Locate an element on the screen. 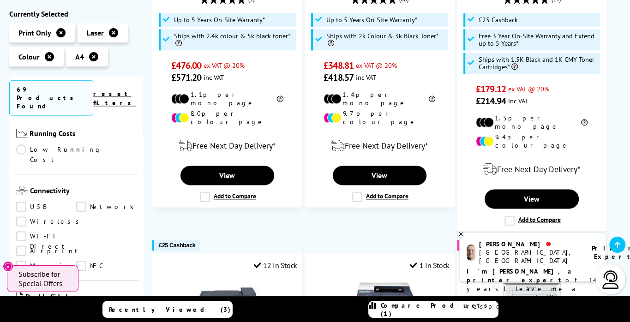 The height and width of the screenshot is (322, 630). li: 1.4p per mono page is located at coordinates (379, 99).